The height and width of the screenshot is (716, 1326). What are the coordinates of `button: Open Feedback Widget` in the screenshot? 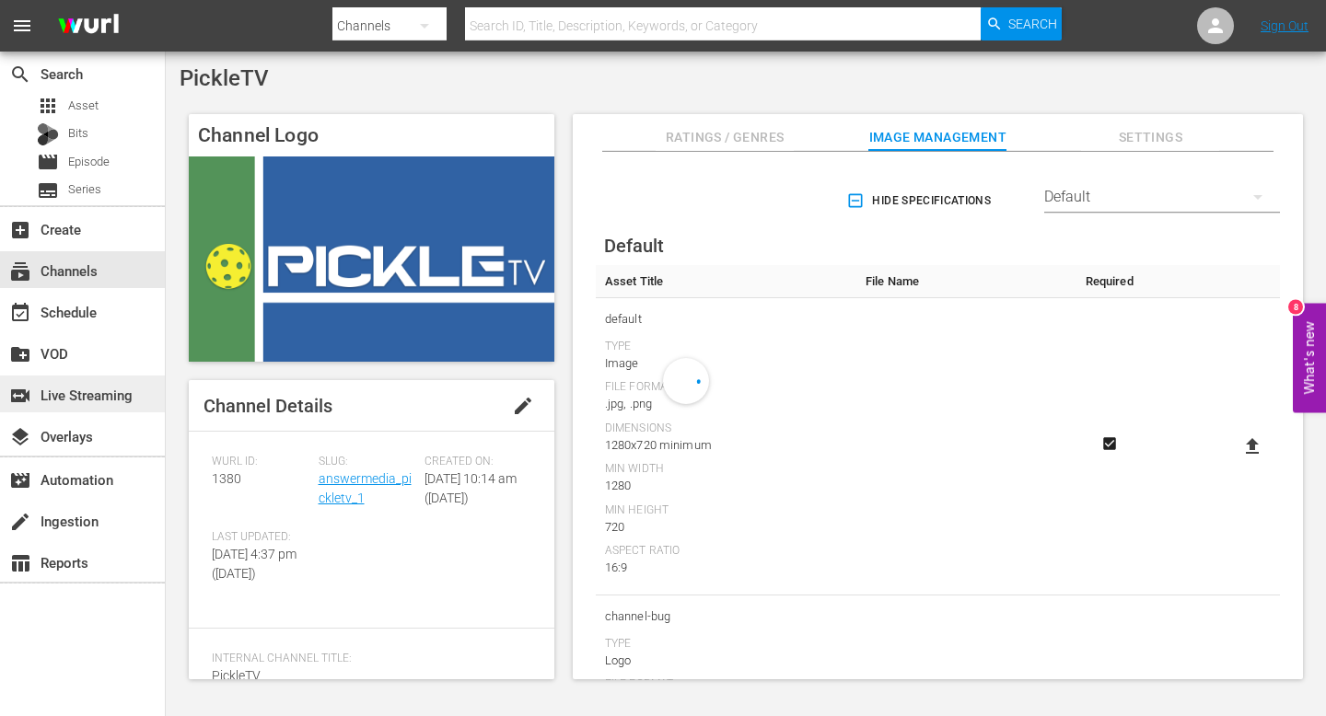 It's located at (1309, 358).